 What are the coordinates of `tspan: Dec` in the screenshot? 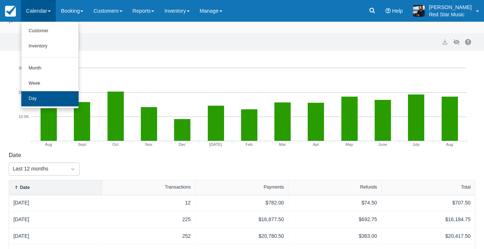 It's located at (182, 144).